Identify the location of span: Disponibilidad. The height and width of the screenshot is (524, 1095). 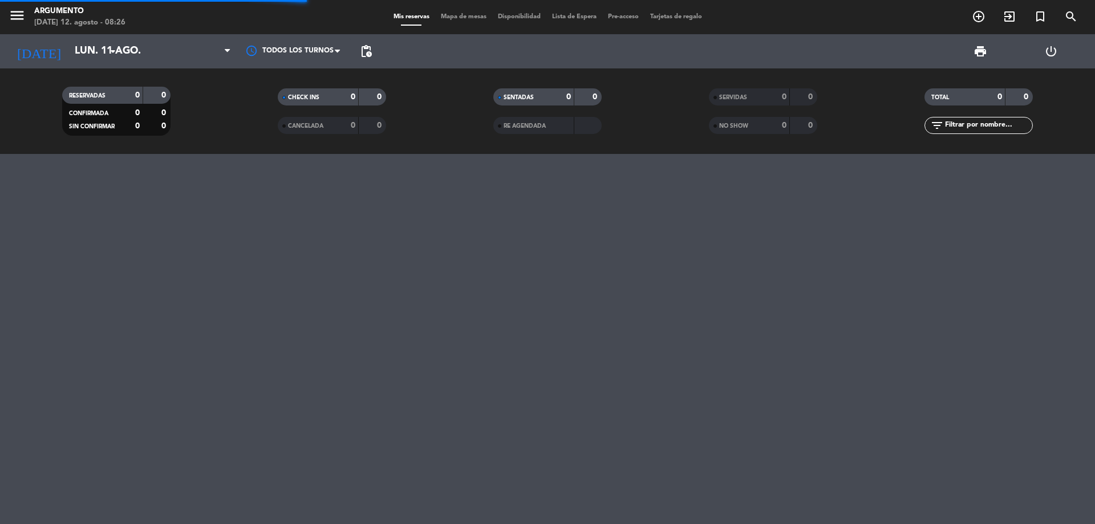
(519, 17).